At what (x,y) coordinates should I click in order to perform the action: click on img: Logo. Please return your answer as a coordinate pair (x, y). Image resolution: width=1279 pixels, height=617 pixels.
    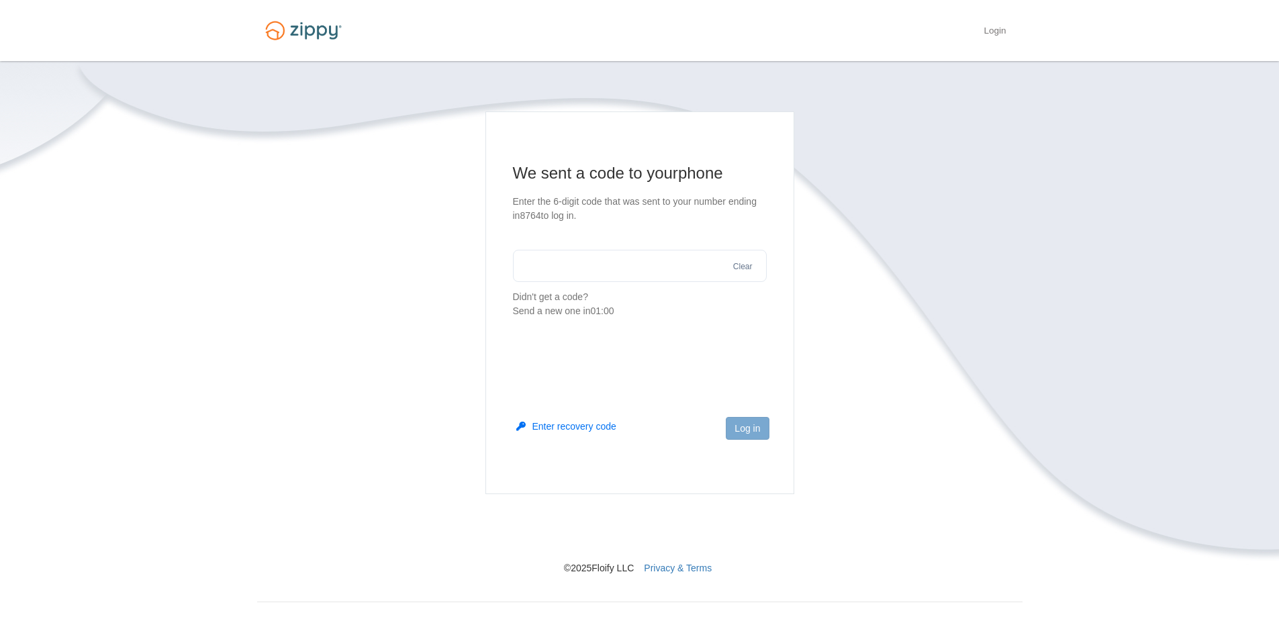
    Looking at the image, I should click on (303, 30).